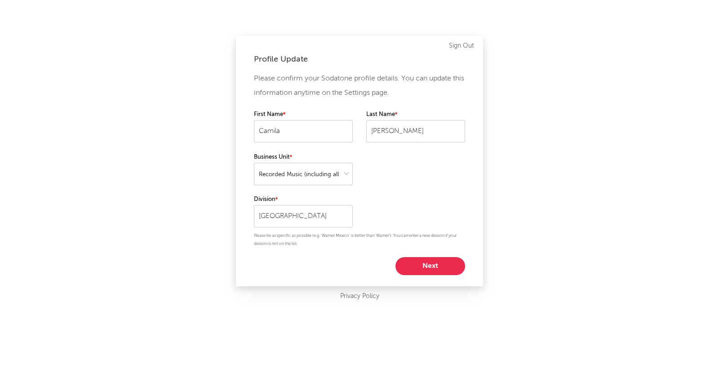 This screenshot has height=374, width=719. Describe the element at coordinates (416, 131) in the screenshot. I see `input: Your last name` at that location.